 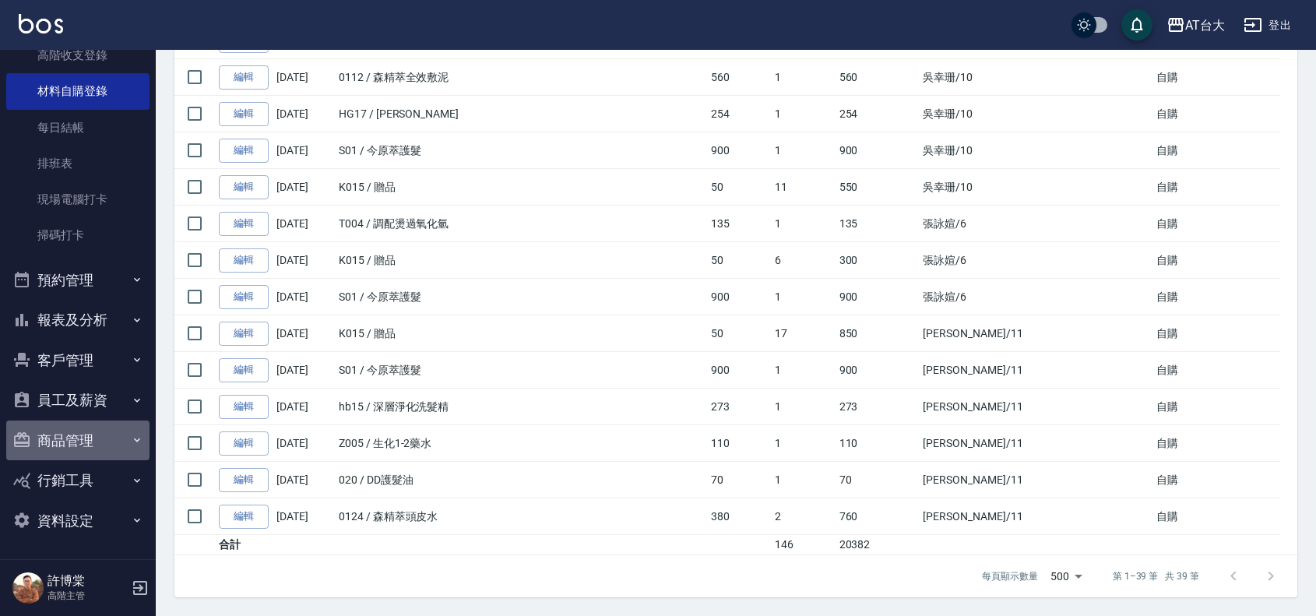 What do you see at coordinates (803, 545) in the screenshot?
I see `td: 146` at bounding box center [803, 545].